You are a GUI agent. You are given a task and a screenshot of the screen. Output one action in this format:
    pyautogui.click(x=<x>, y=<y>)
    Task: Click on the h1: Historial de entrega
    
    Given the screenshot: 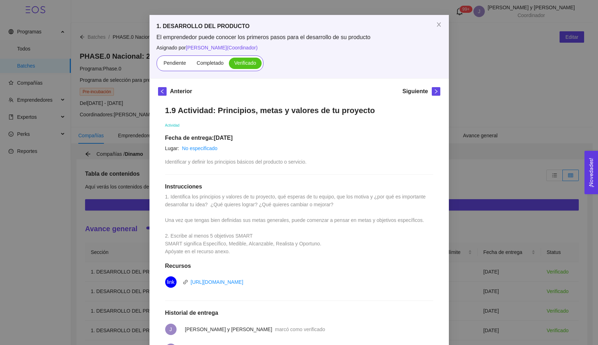 What is the action you would take?
    pyautogui.click(x=299, y=313)
    